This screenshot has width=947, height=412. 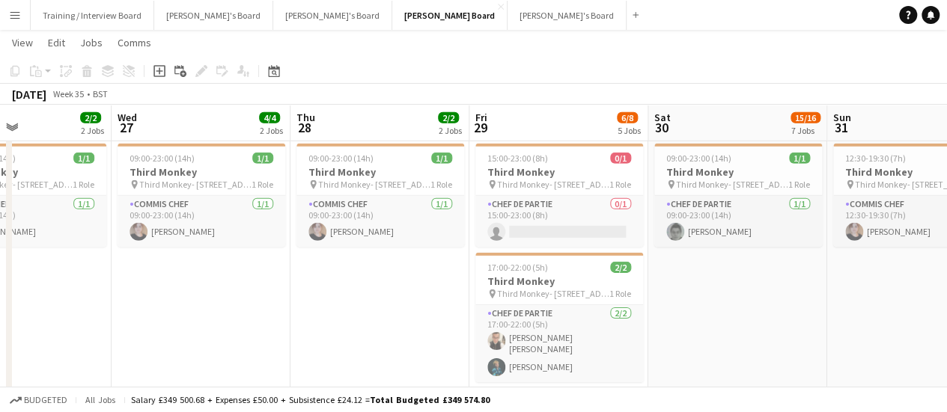 I want to click on span: Sun, so click(x=842, y=117).